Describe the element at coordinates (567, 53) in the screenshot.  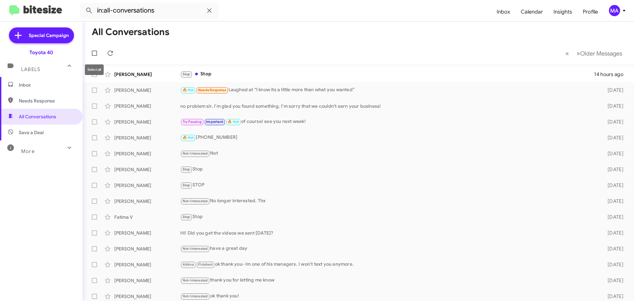
I see `button: Previous` at that location.